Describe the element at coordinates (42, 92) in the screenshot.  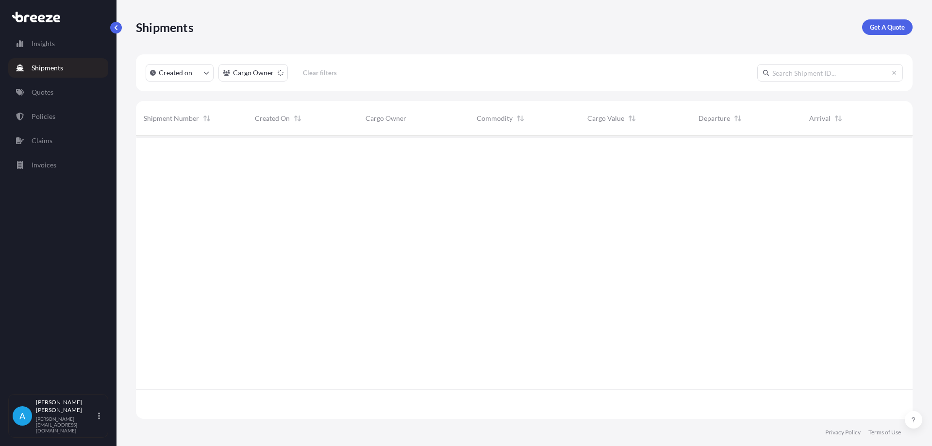
I see `p: Quotes` at that location.